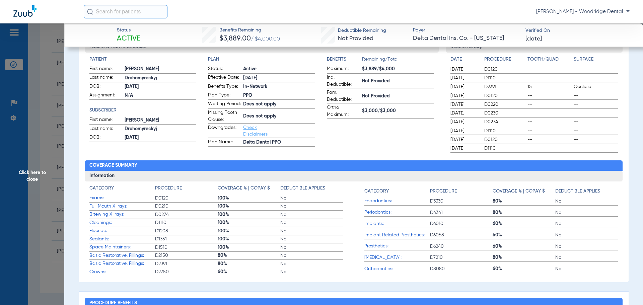 The height and width of the screenshot is (305, 643). What do you see at coordinates (461, 269) in the screenshot?
I see `span: D8080` at bounding box center [461, 269].